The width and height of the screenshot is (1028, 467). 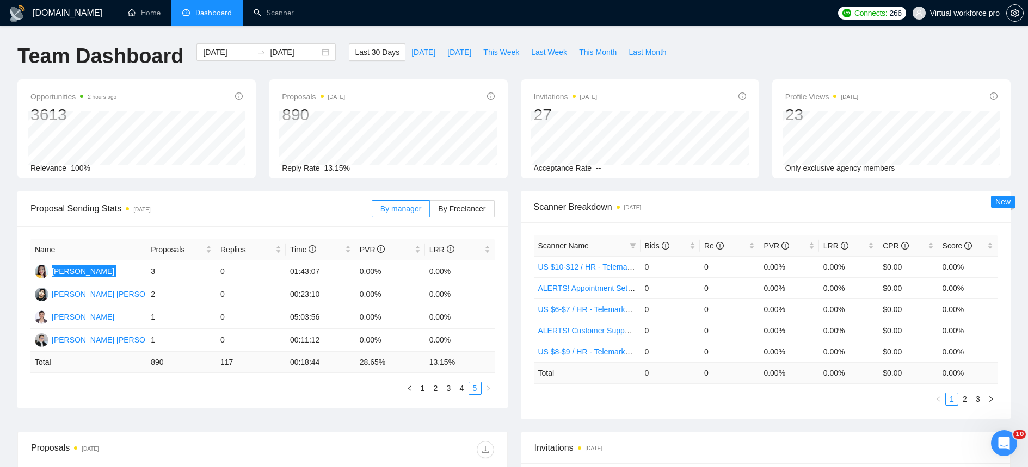 I want to click on img: RM, so click(x=41, y=294).